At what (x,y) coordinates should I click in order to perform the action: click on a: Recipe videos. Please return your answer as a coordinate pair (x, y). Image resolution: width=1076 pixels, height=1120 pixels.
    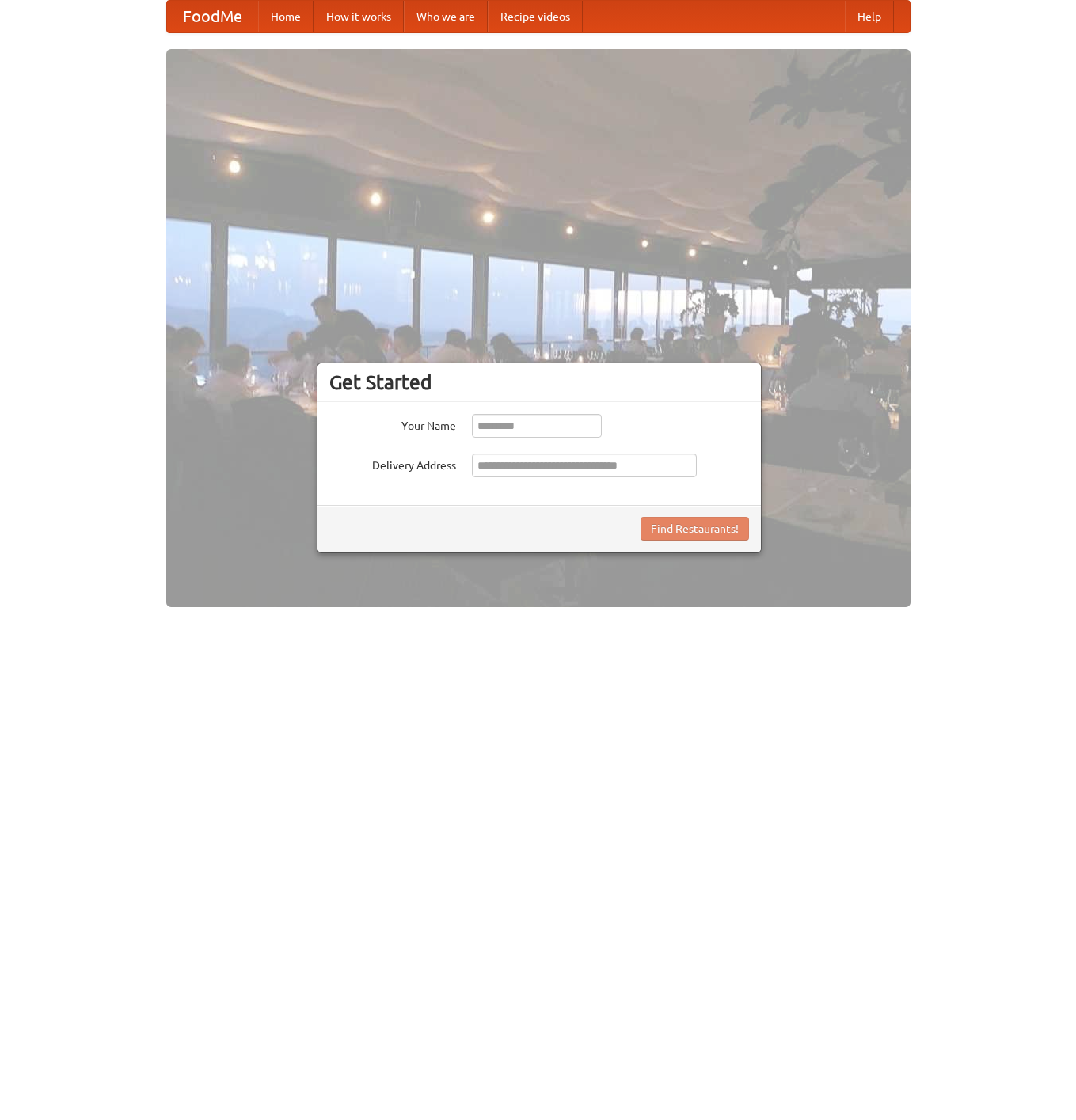
    Looking at the image, I should click on (535, 17).